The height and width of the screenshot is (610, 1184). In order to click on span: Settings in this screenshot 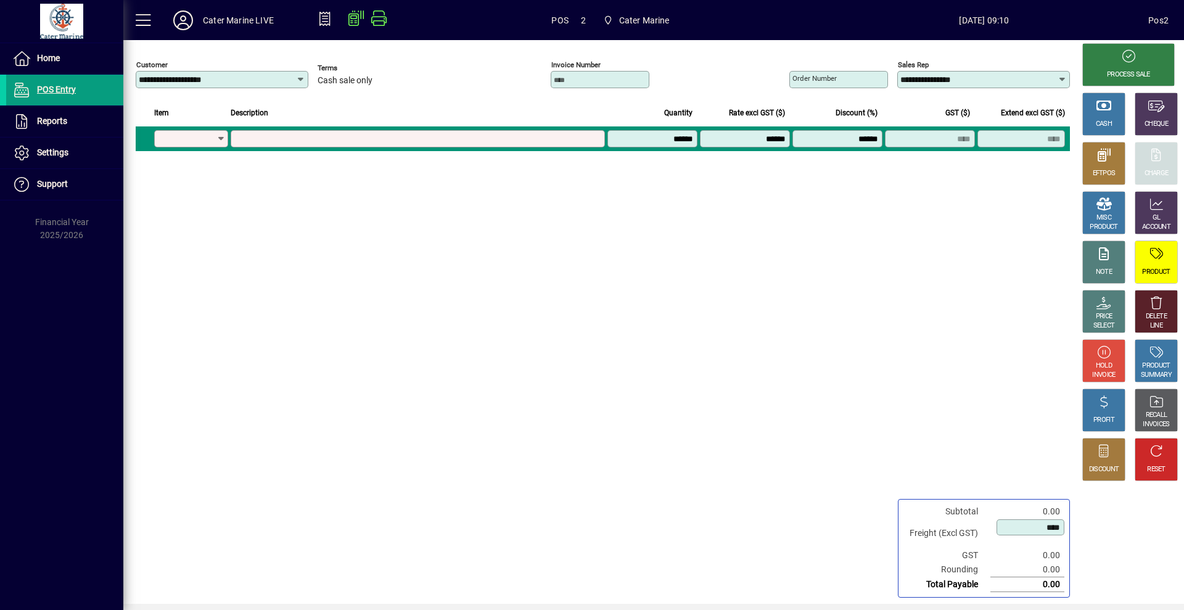, I will do `click(52, 152)`.